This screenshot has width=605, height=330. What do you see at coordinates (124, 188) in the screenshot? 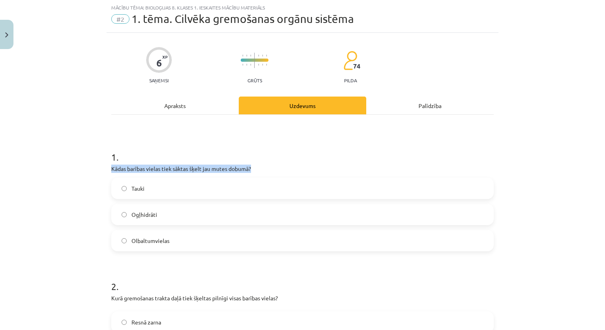
I see `input: Tauki` at bounding box center [124, 188].